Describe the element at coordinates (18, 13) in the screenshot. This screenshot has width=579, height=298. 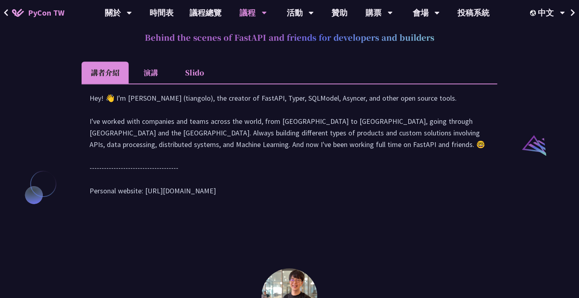
I see `img: Home icon of PyCon TW 2025` at that location.